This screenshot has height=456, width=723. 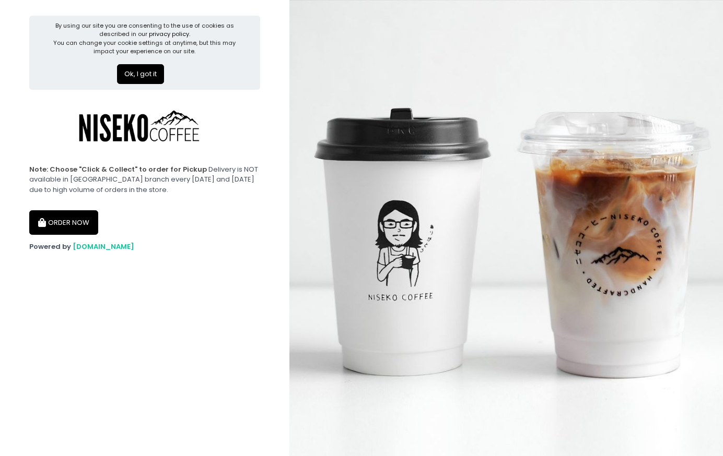 What do you see at coordinates (169, 34) in the screenshot?
I see `a: privacy policy.` at bounding box center [169, 34].